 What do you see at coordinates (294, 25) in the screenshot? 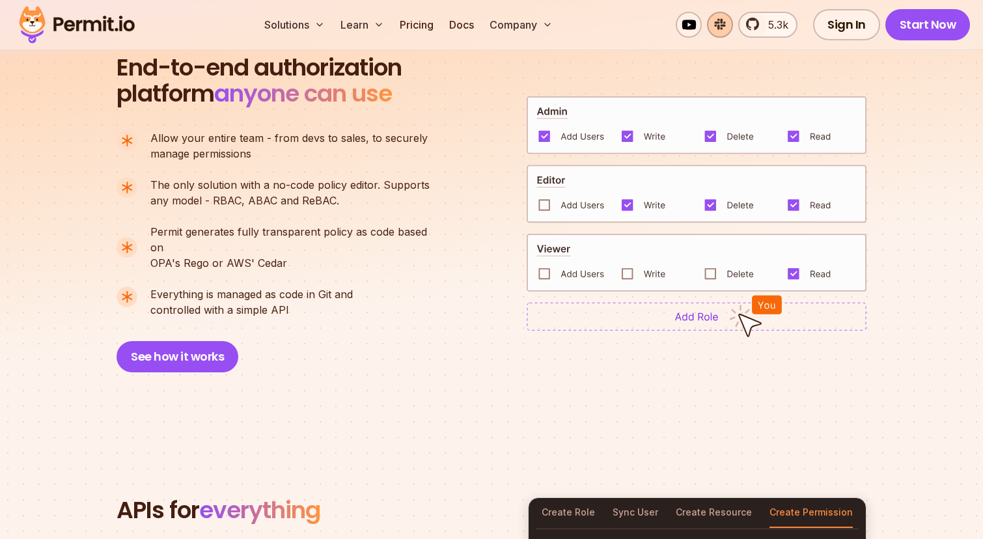
I see `button: Solutions` at bounding box center [294, 25].